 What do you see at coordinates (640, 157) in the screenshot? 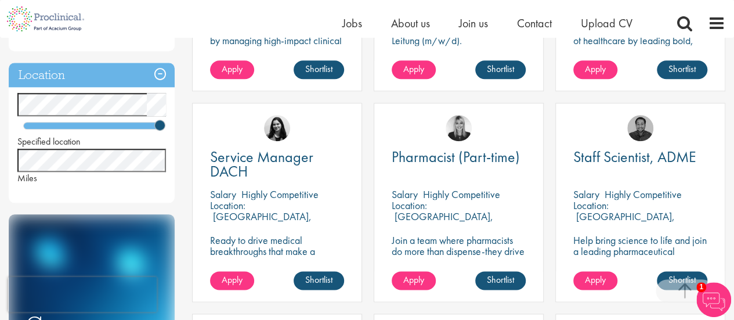
I see `a: Staff Scientist, ADME` at bounding box center [640, 157].